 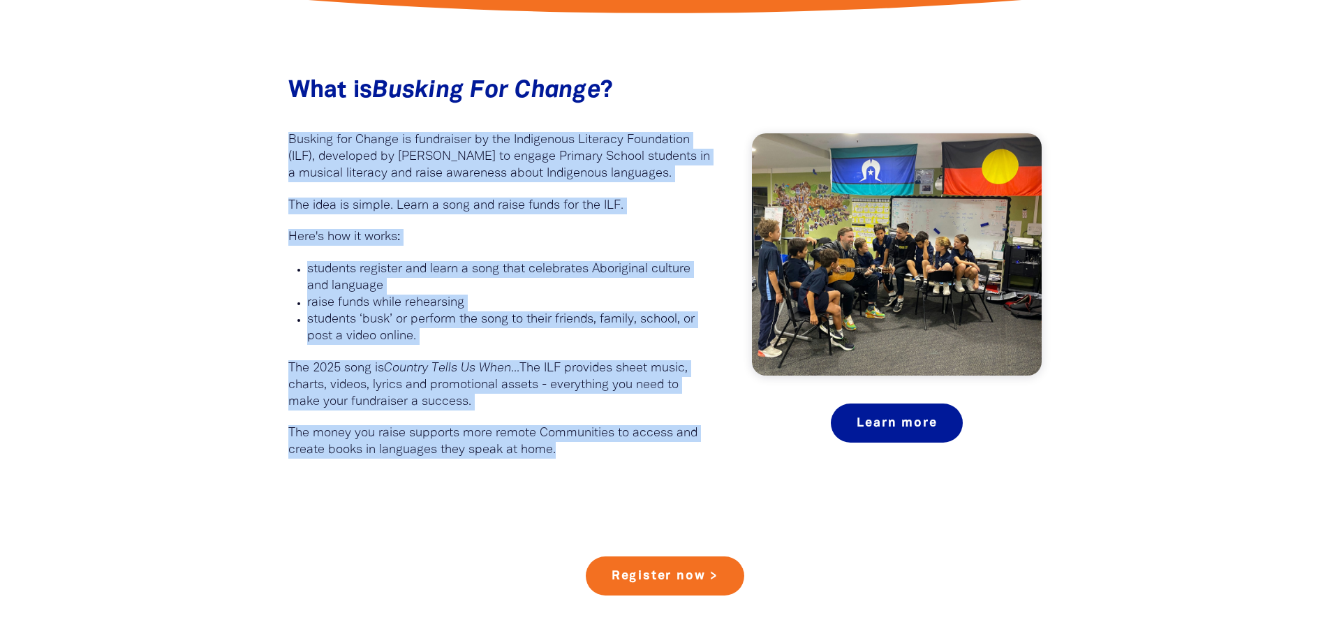 What do you see at coordinates (486, 91) in the screenshot?
I see `em: Busking For Change` at bounding box center [486, 91].